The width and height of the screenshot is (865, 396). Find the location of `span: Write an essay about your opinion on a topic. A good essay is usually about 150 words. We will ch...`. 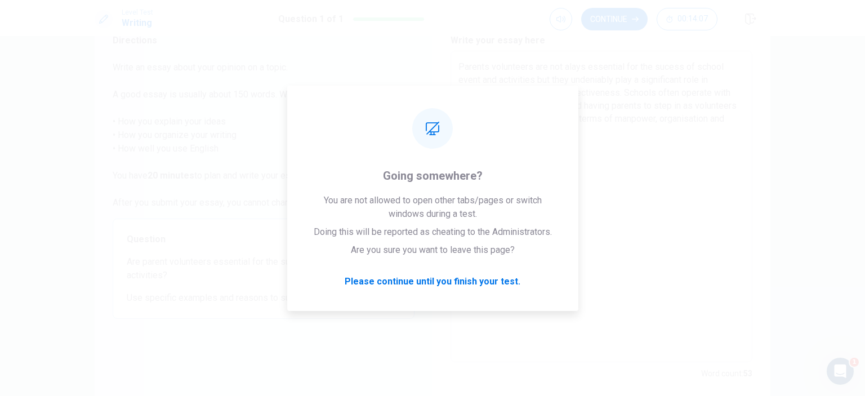

span: Write an essay about your opinion on a topic. A good essay is usually about 150 words. We will ch... is located at coordinates (264, 135).